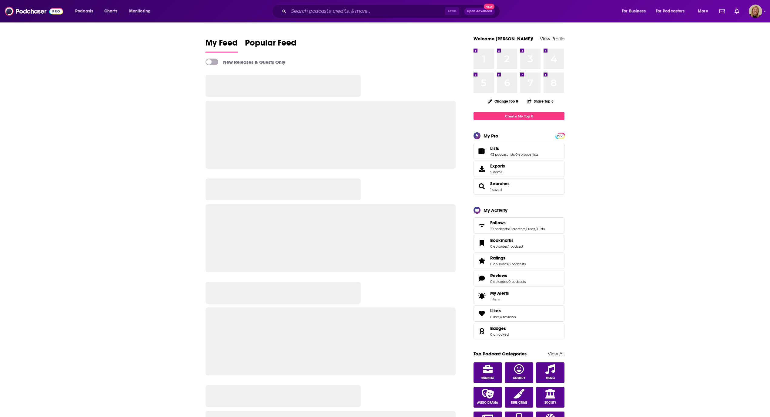  What do you see at coordinates (503, 101) in the screenshot?
I see `button: Change Top 8` at bounding box center [503, 101].